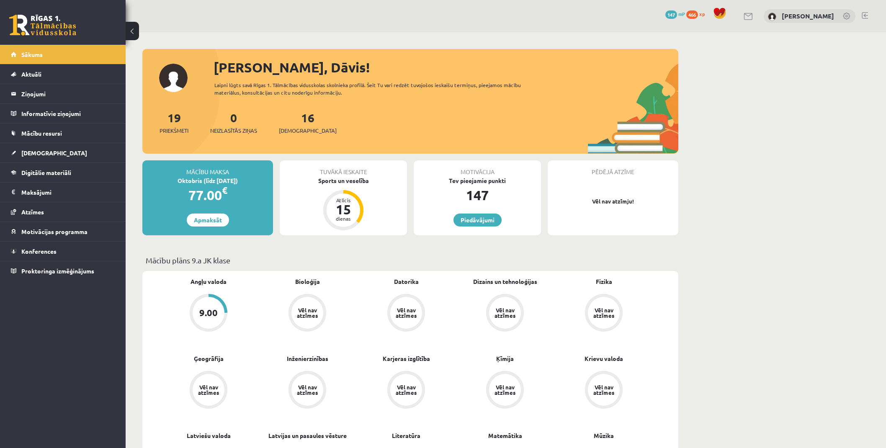 The width and height of the screenshot is (886, 448). What do you see at coordinates (375, 89) in the screenshot?
I see `div: Laipni lūgts savā Rīgas 1. Tālmācības vidusskolas skolnieka profilā. Šeit Tu vari redzēt tuvojošo...` at bounding box center [375, 89].